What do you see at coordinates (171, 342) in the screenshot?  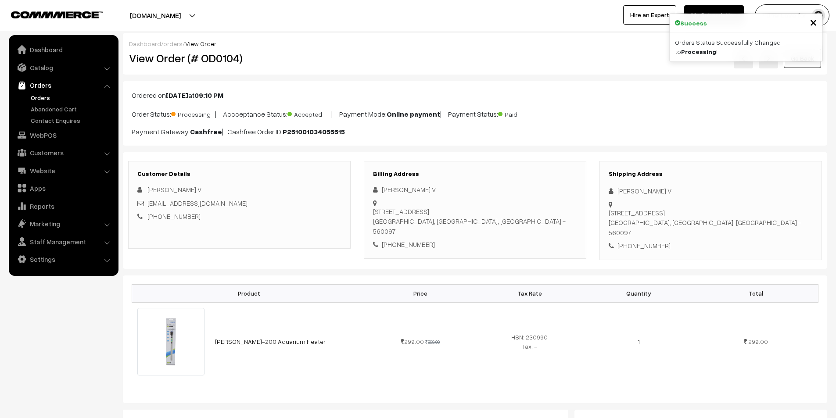 I see `img: 61aUpEN8TJL._SL1500_.jpg` at bounding box center [171, 342].